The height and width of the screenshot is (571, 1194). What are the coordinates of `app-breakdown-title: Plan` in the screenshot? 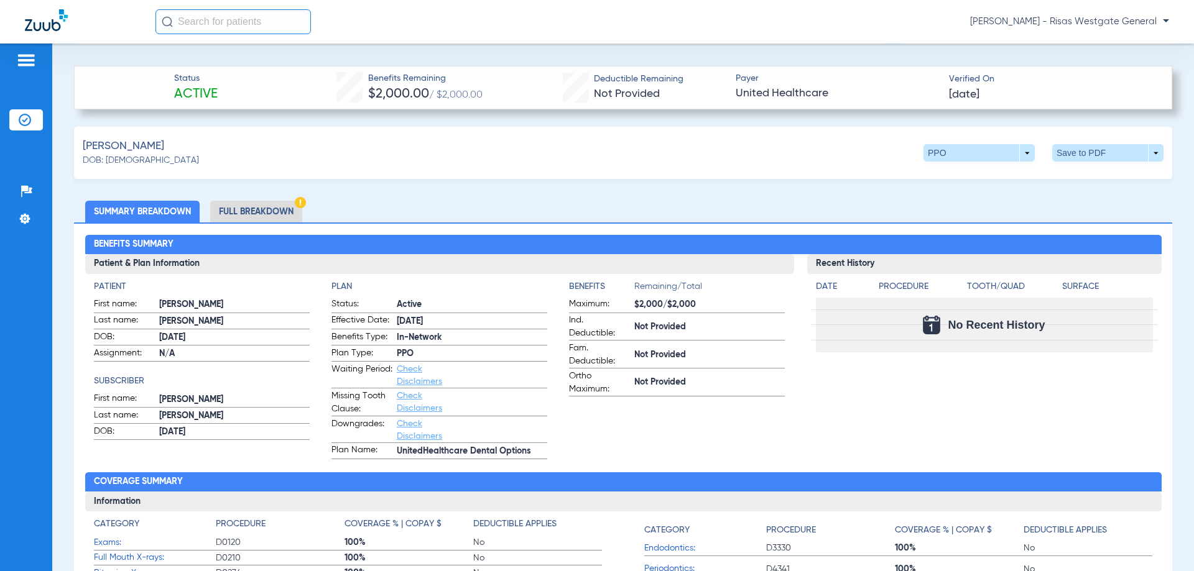 It's located at (439, 287).